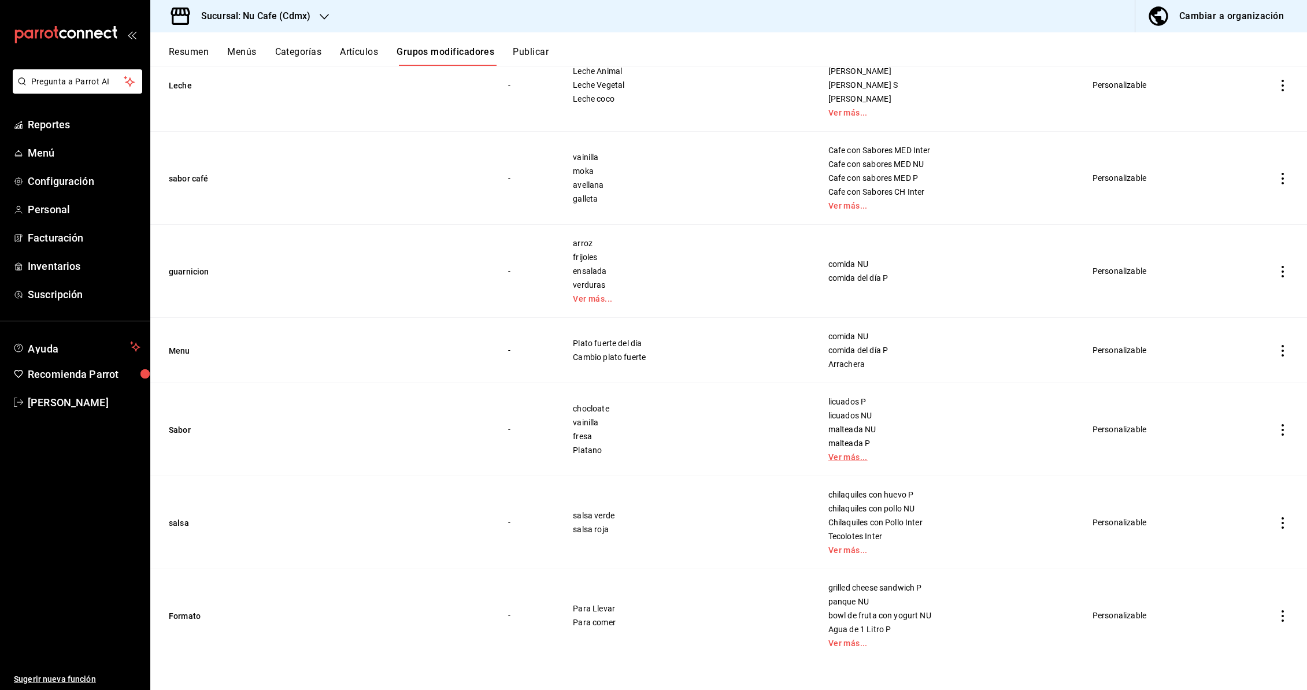  Describe the element at coordinates (947, 416) in the screenshot. I see `span: licuados NU` at that location.